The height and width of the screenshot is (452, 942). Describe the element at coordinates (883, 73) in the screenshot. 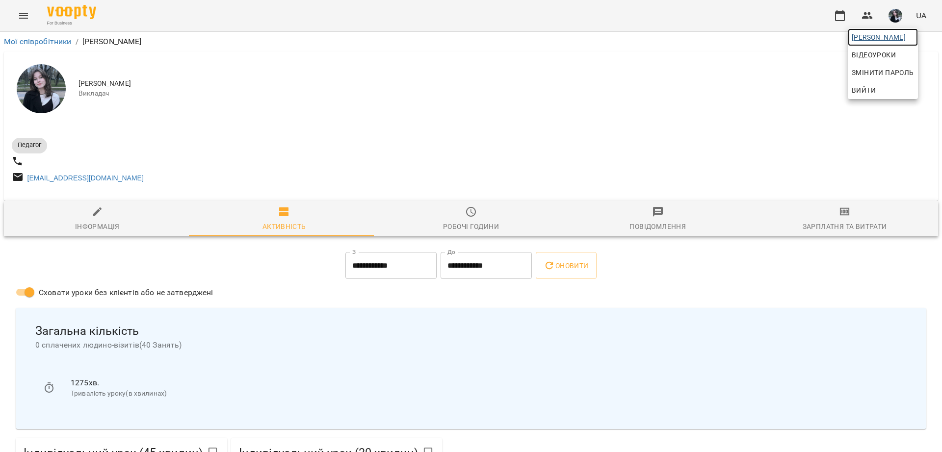

I see `span: Змінити пароль` at that location.